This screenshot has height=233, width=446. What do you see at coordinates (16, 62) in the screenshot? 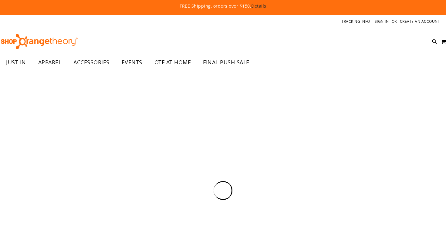
I see `span: JUST IN` at bounding box center [16, 62].